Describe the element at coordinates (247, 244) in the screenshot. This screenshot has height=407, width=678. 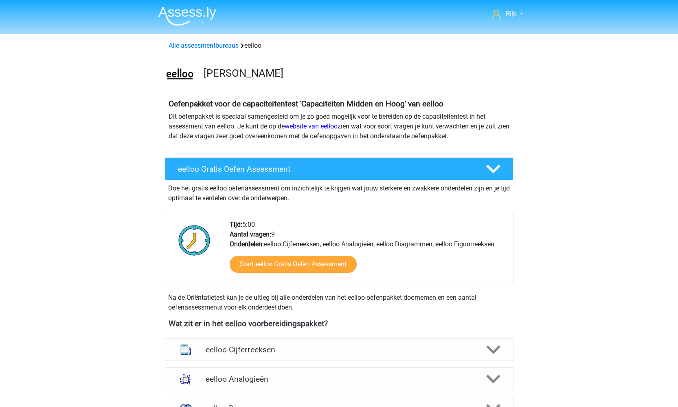
I see `b: Onderdelen:` at that location.